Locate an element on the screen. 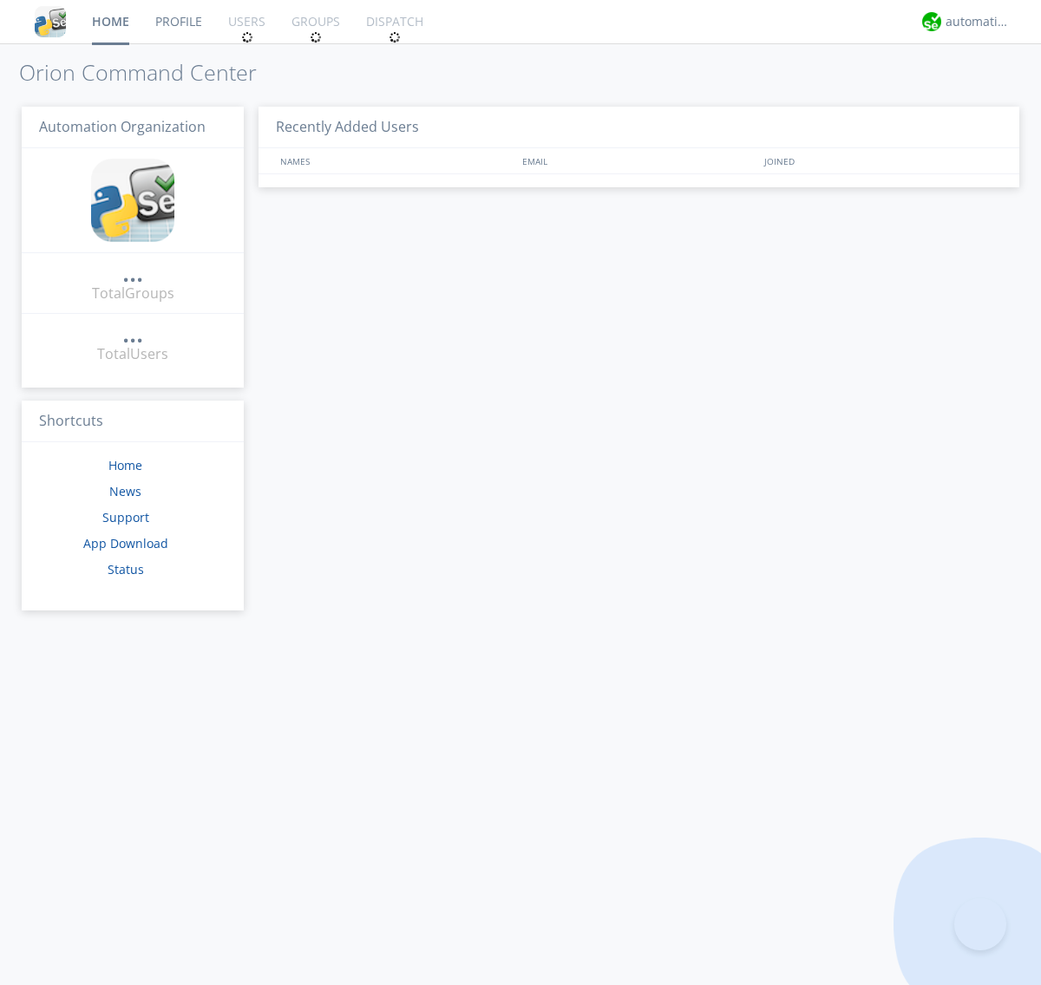 This screenshot has width=1041, height=985. div: EMAIL is located at coordinates (638, 160).